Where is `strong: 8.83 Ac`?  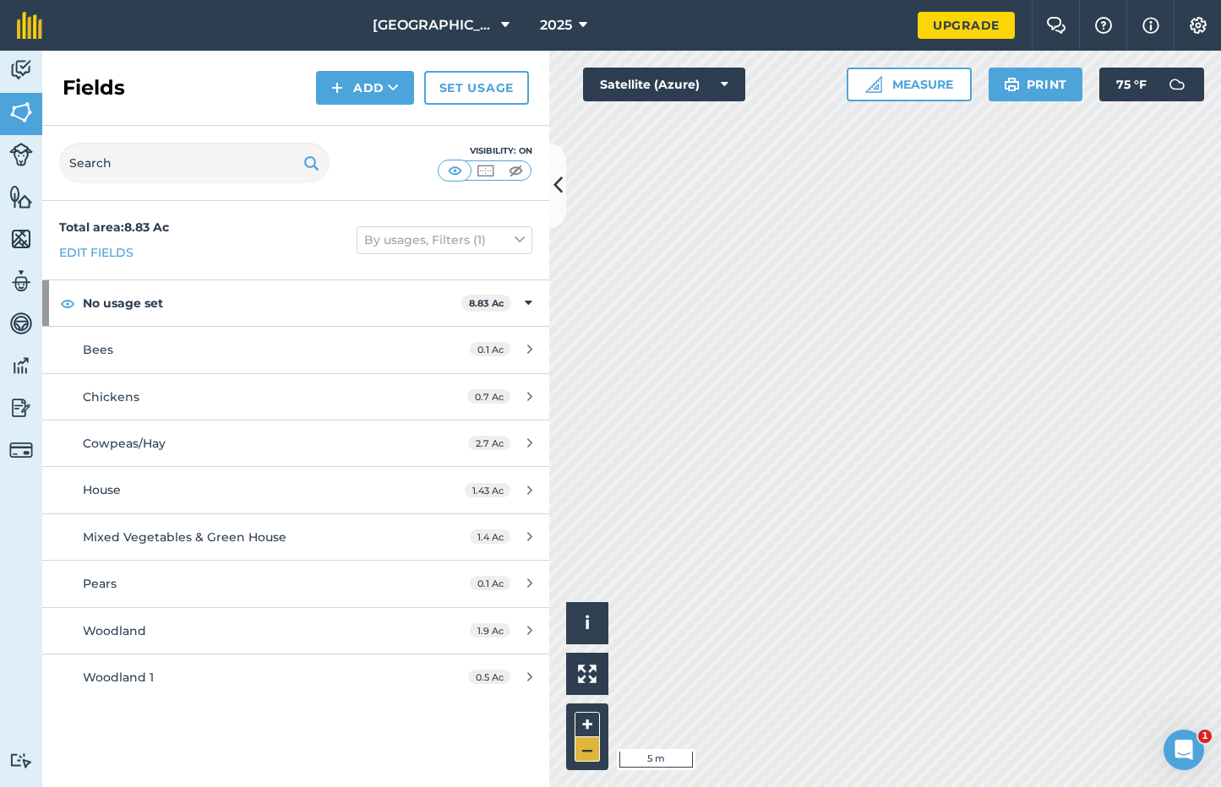 strong: 8.83 Ac is located at coordinates (487, 303).